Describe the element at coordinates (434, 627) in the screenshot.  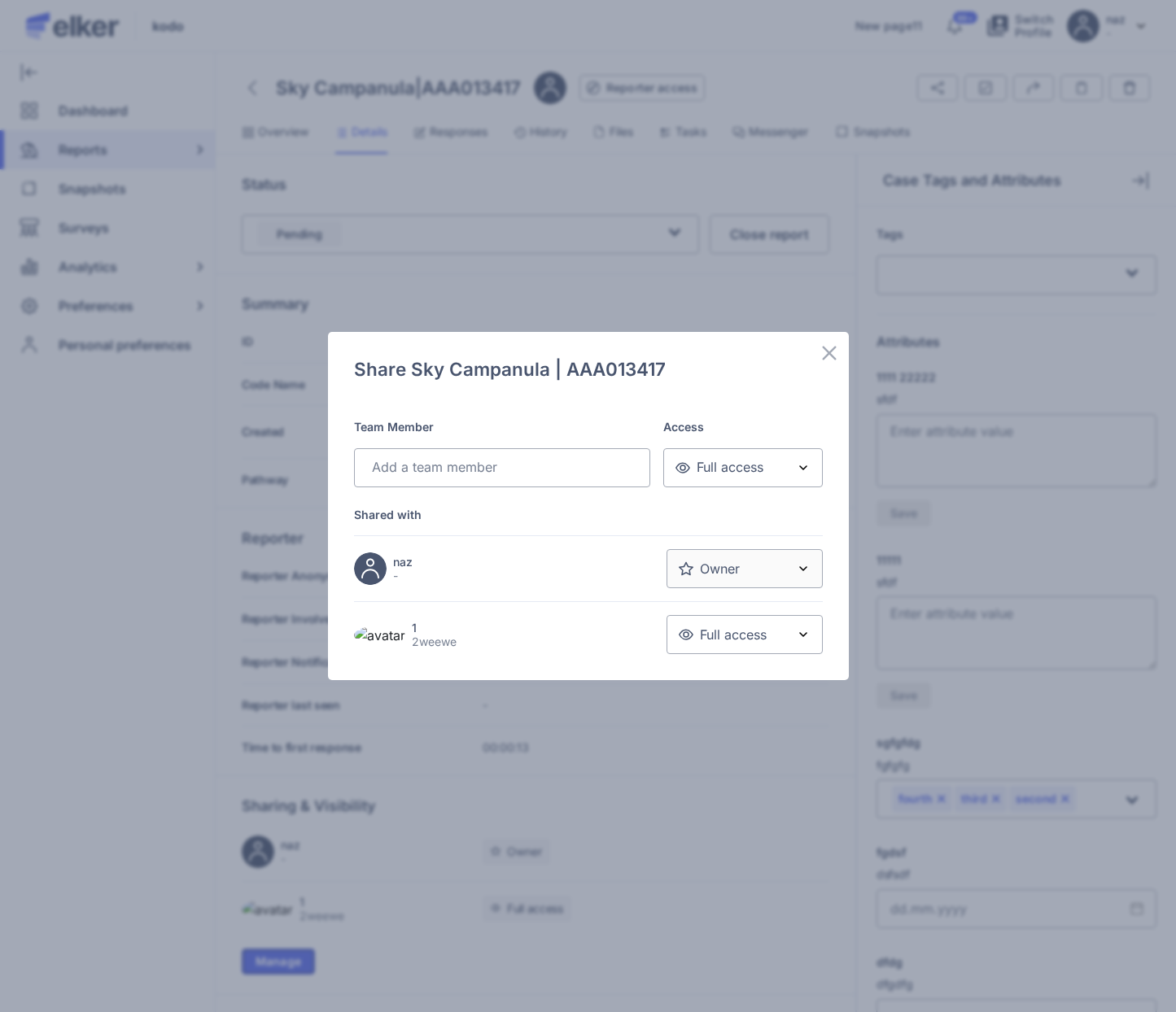
I see `h5: 1` at that location.